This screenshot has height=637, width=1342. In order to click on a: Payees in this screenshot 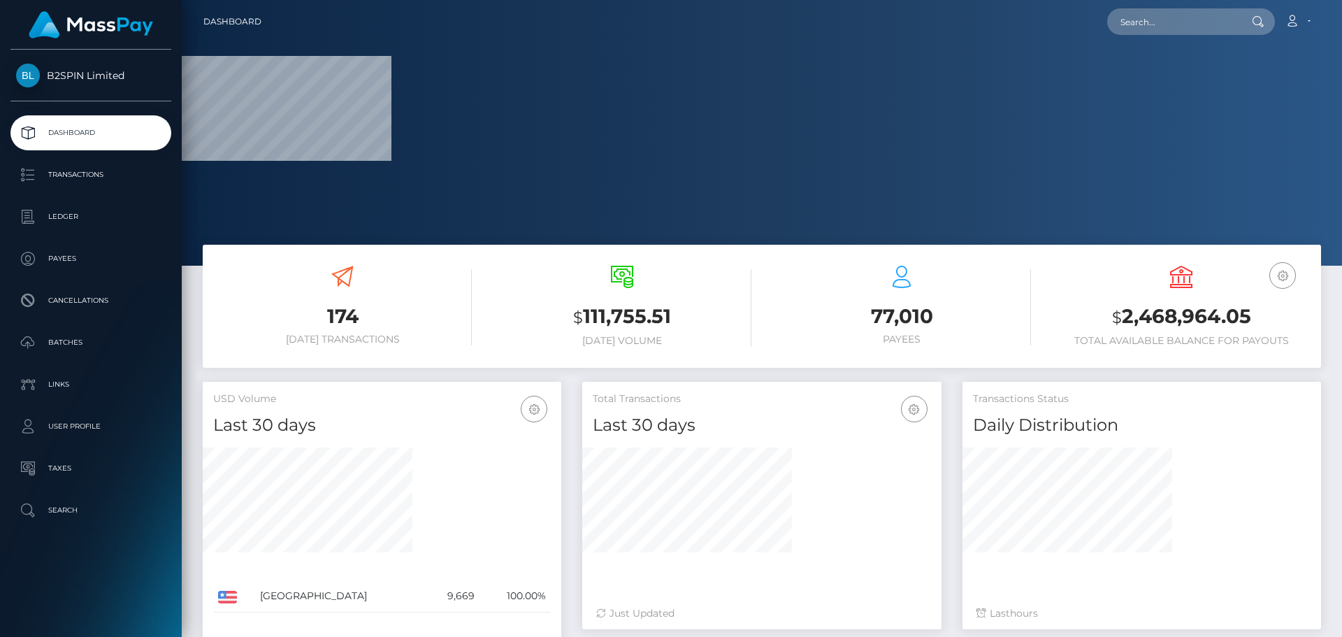, I will do `click(91, 259)`.